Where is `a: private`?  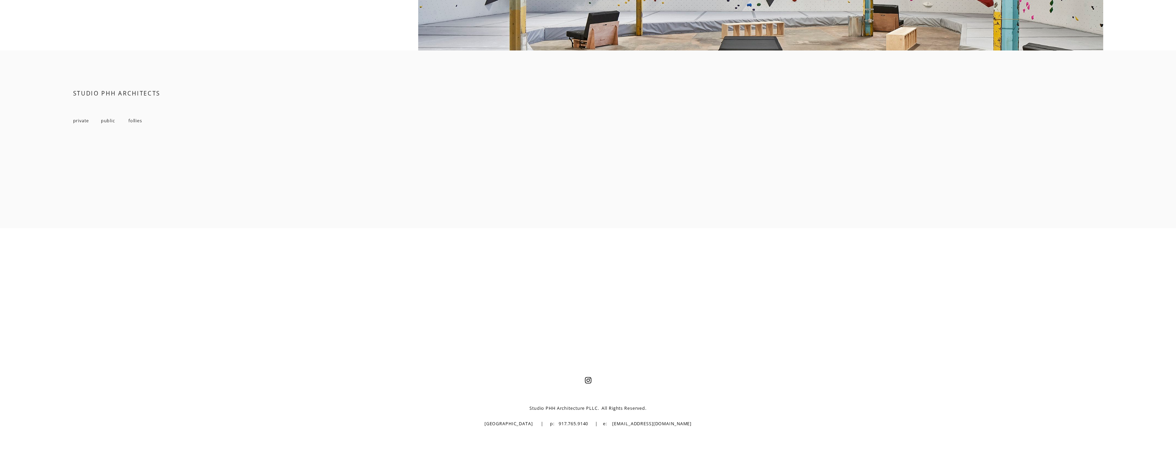
a: private is located at coordinates (81, 121).